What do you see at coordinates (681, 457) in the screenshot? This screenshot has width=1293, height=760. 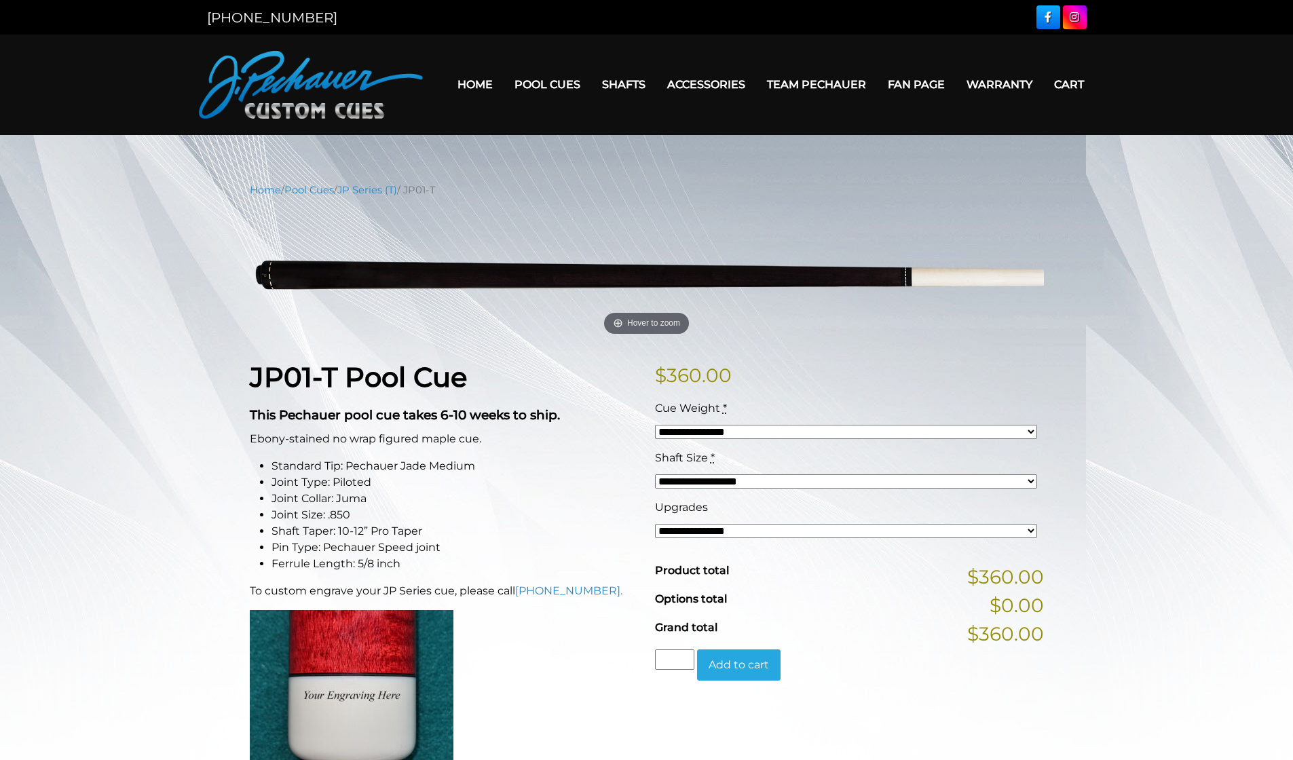 I see `span: Shaft Size` at bounding box center [681, 457].